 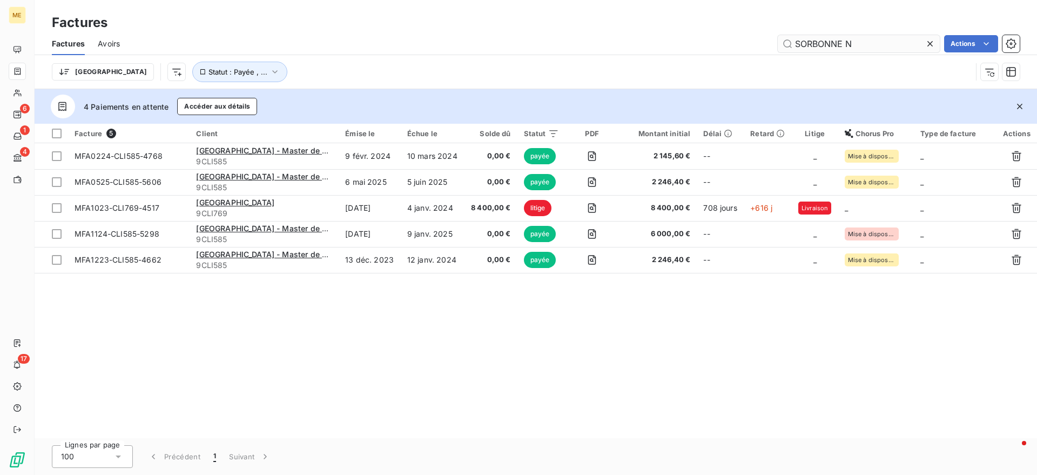 I want to click on div: Émise le, so click(x=370, y=133).